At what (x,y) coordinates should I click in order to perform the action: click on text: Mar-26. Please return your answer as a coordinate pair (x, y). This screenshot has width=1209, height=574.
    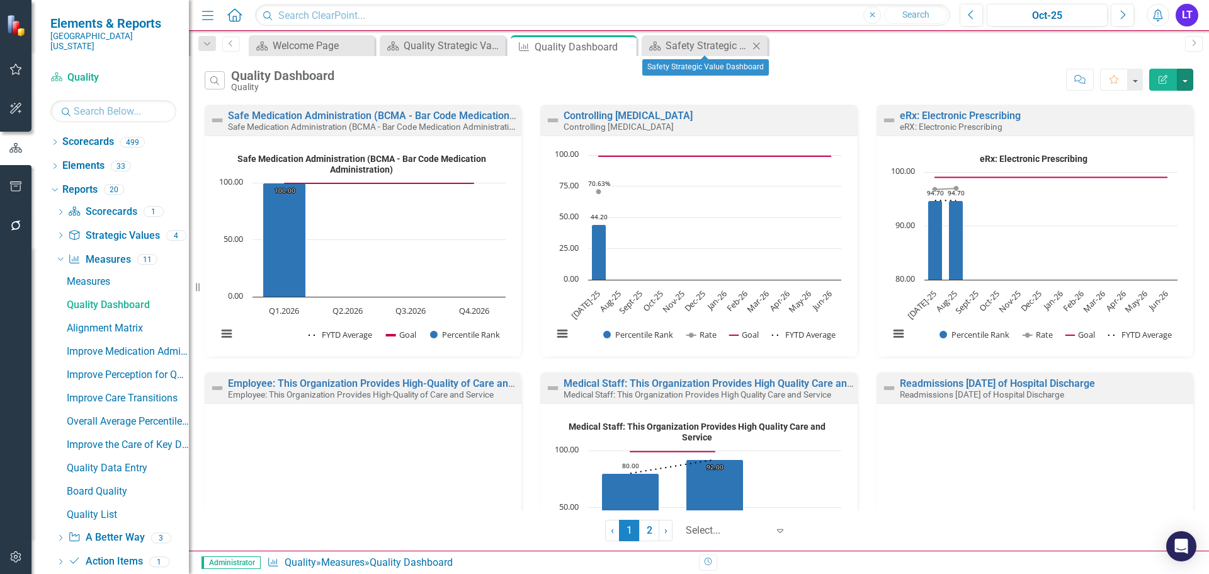
    Looking at the image, I should click on (757, 301).